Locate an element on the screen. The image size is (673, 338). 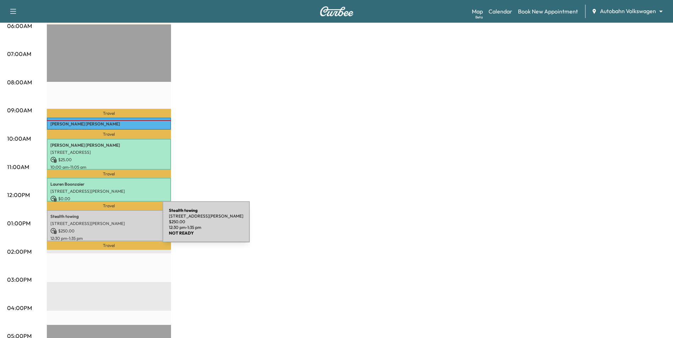
p: Lauren Boonzaier is located at coordinates (109, 184).